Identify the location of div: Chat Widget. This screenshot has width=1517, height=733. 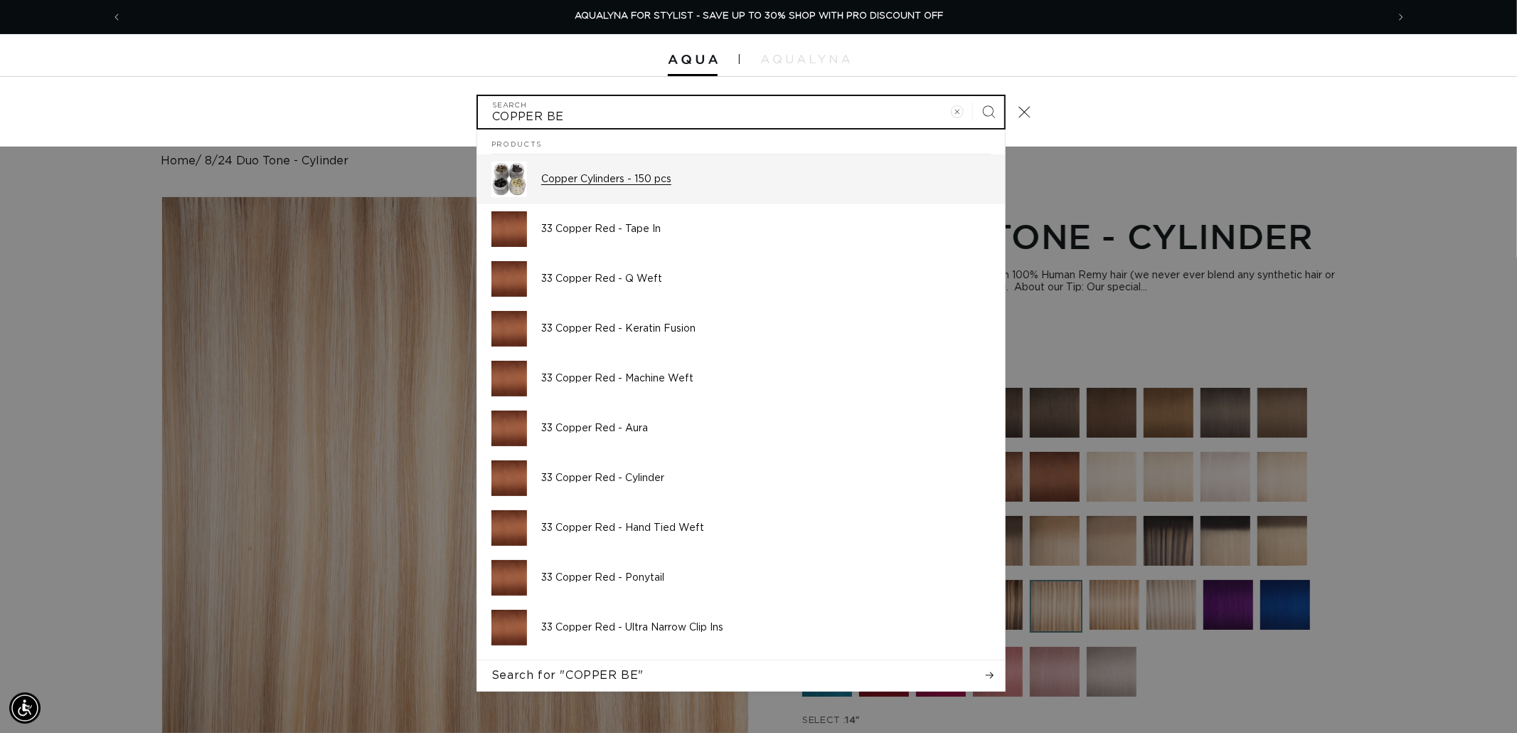
(1418, 656).